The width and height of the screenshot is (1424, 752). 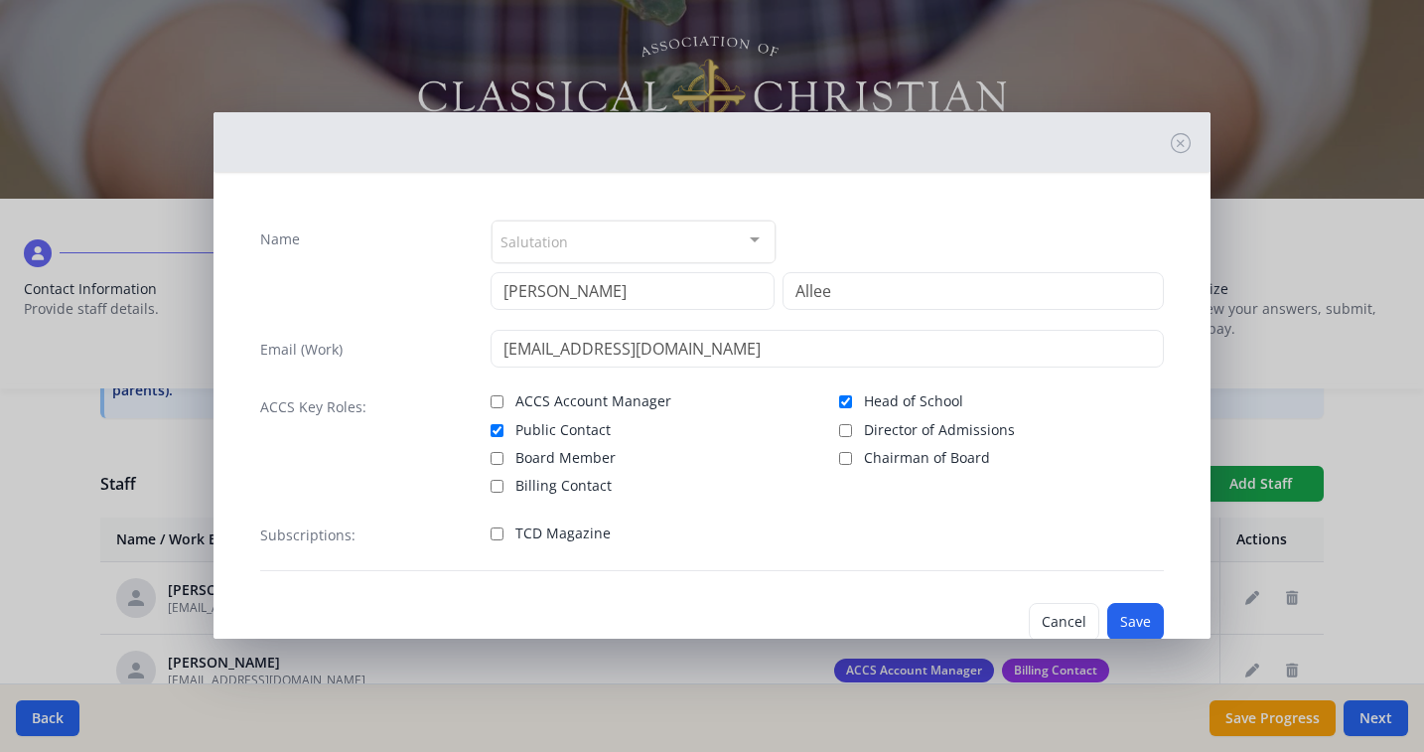 I want to click on span: Billing Contact, so click(x=563, y=486).